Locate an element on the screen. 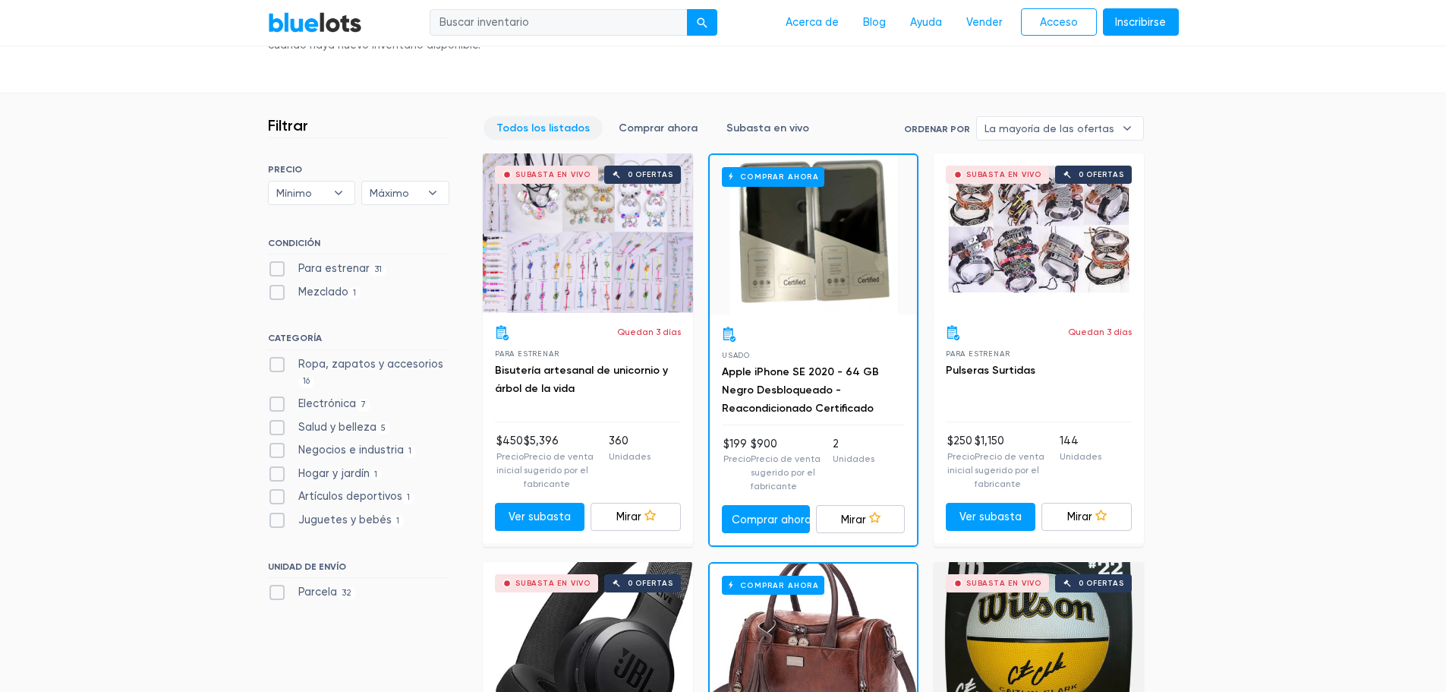 The width and height of the screenshot is (1446, 692). a: Inscribirse is located at coordinates (1141, 22).